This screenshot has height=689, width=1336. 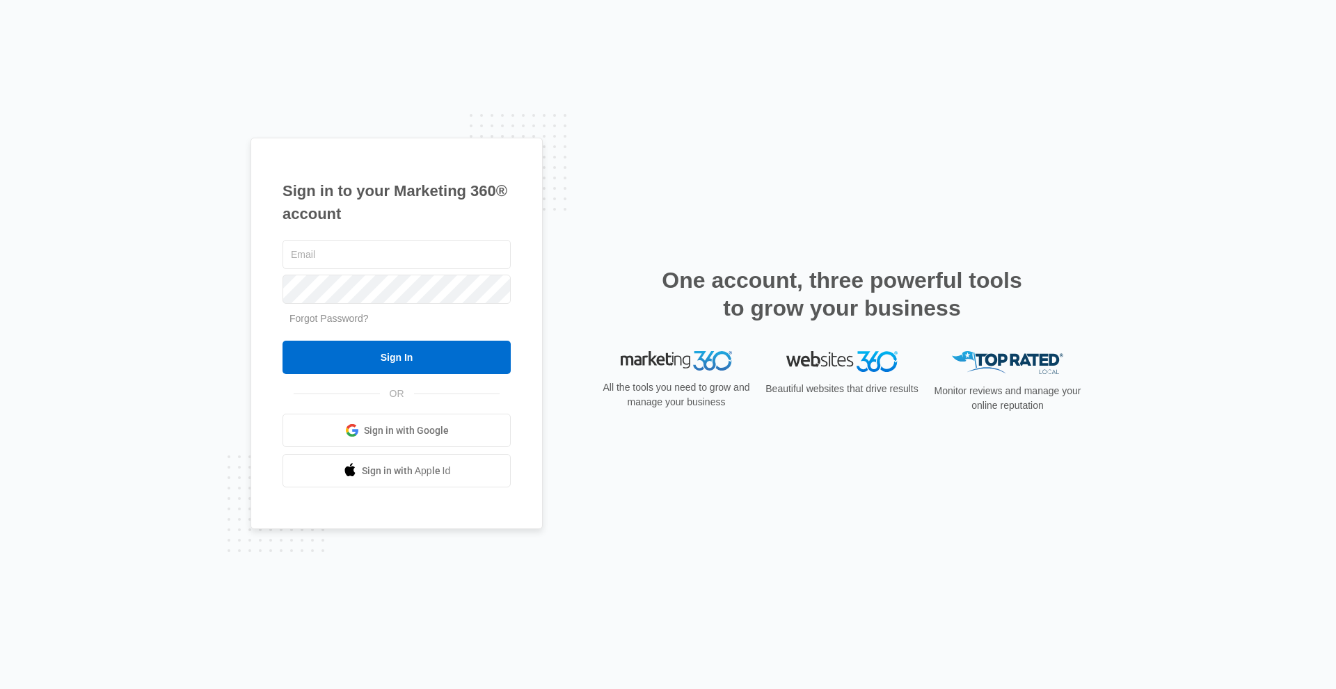 What do you see at coordinates (397, 202) in the screenshot?
I see `h1: Sign in to your Marketing 360® account` at bounding box center [397, 202].